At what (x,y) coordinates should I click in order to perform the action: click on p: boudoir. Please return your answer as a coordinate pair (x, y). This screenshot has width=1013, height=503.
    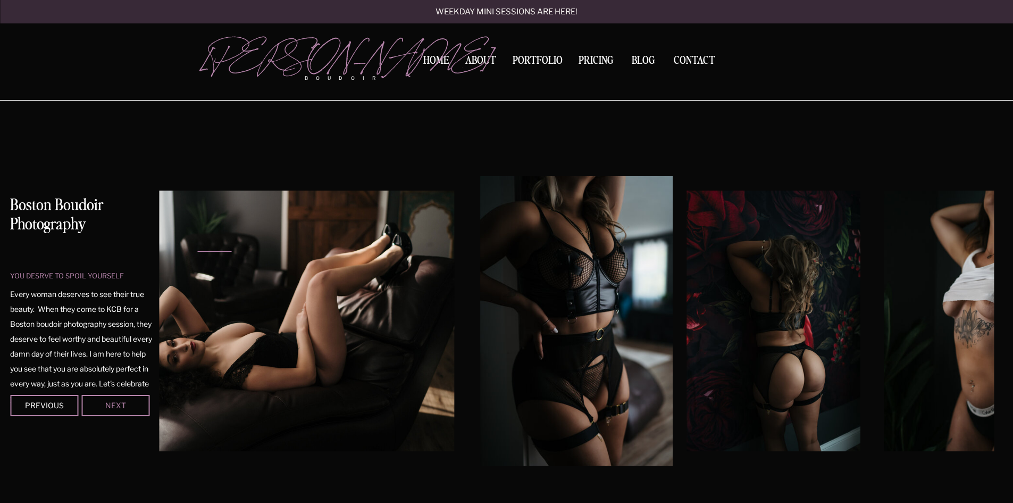
    Looking at the image, I should click on (349, 78).